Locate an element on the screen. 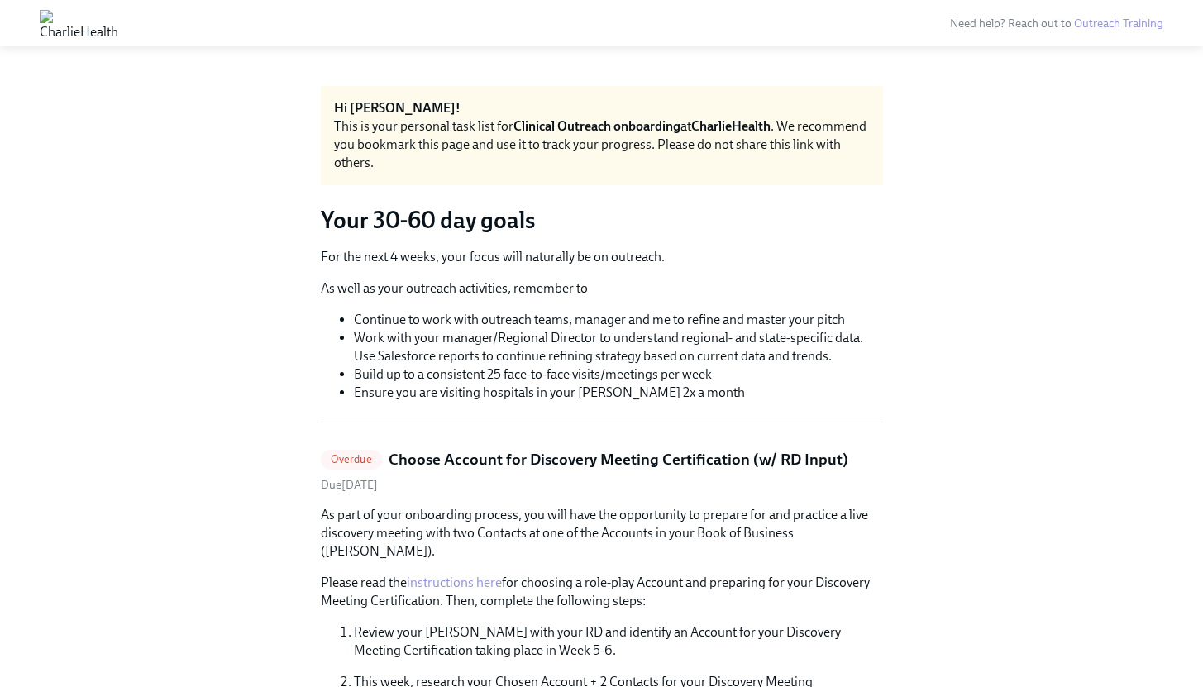 This screenshot has height=687, width=1203. li: Continue to work with outreach teams, manager and me to refine and master your pitch is located at coordinates (619, 320).